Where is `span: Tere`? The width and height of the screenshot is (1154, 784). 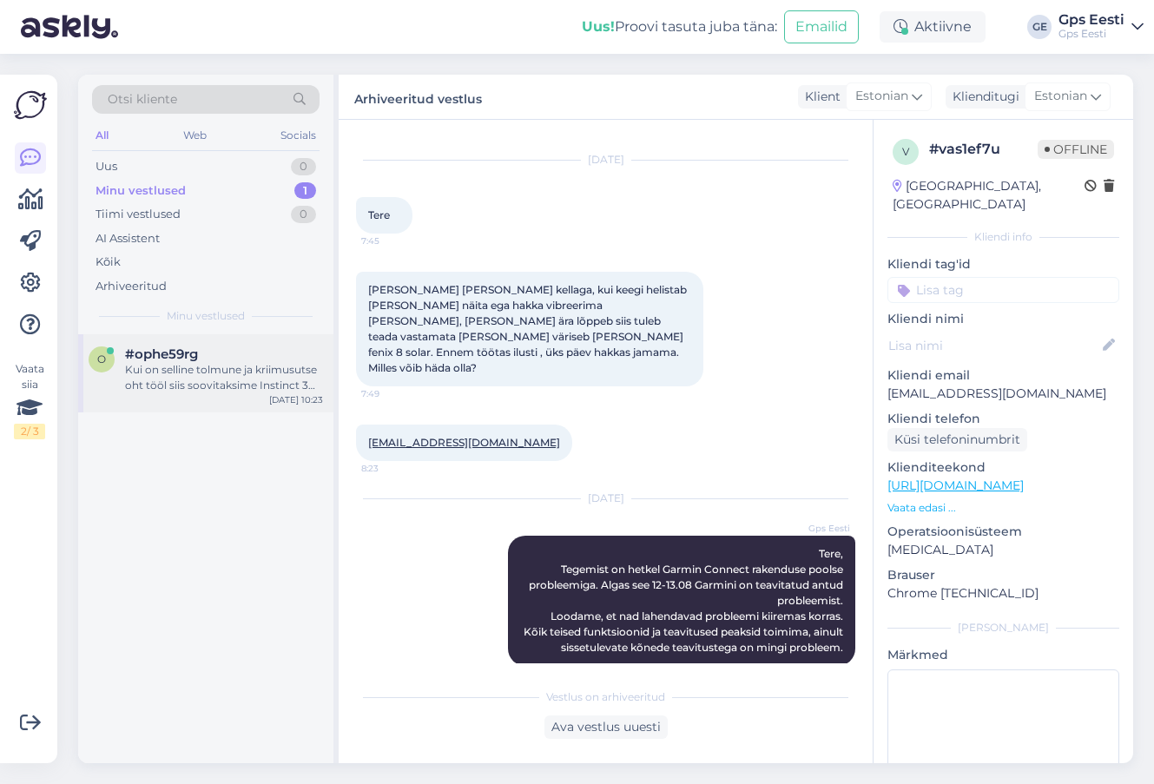
span: Tere is located at coordinates (378, 214).